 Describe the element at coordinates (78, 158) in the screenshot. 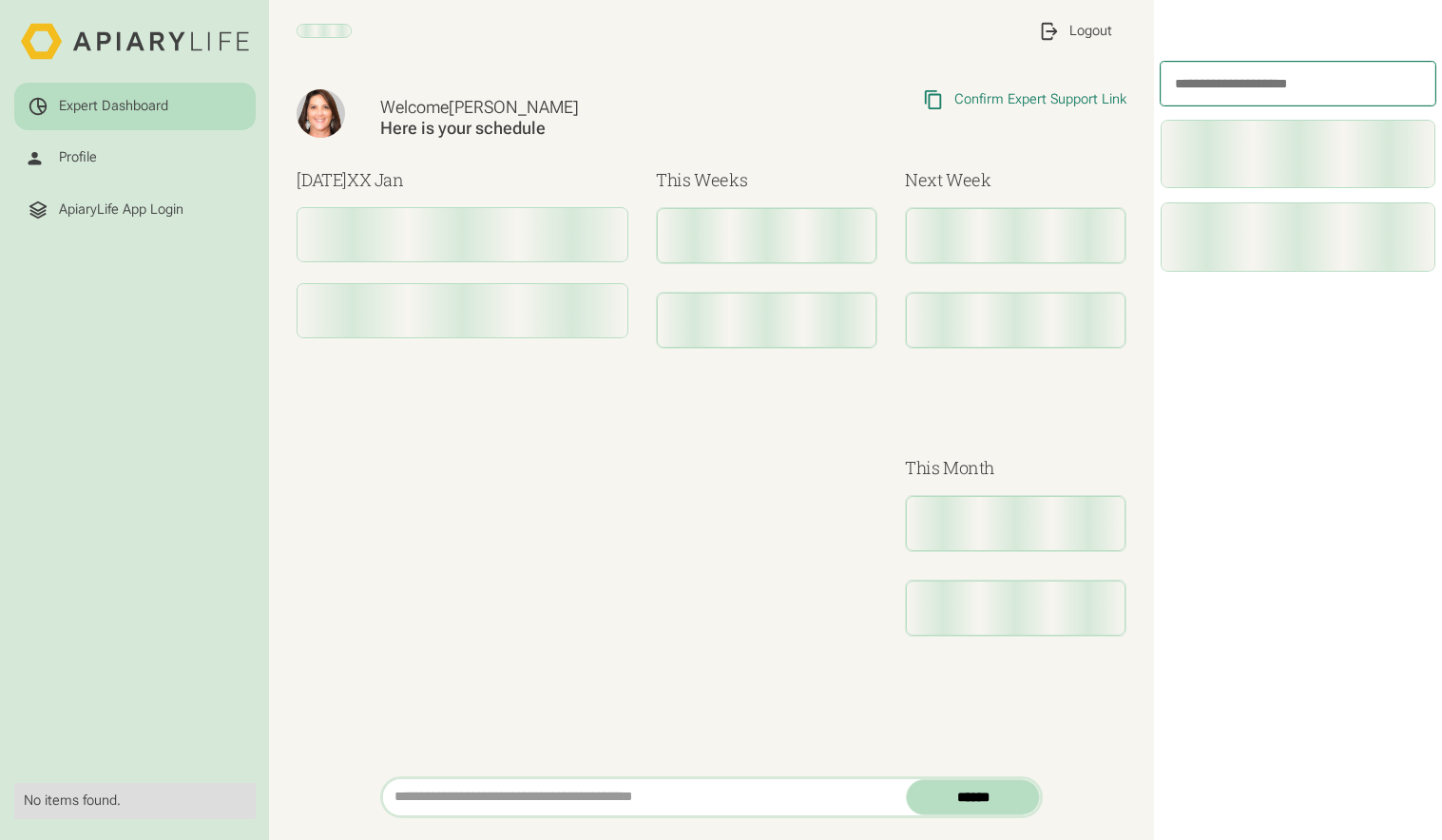

I see `div: Profile` at that location.